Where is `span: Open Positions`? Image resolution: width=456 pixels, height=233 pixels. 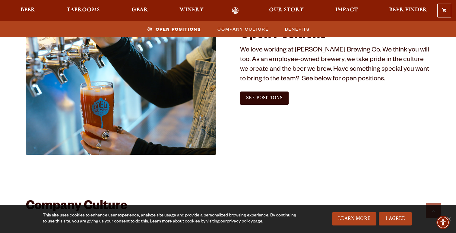 span: Open Positions is located at coordinates (178, 29).